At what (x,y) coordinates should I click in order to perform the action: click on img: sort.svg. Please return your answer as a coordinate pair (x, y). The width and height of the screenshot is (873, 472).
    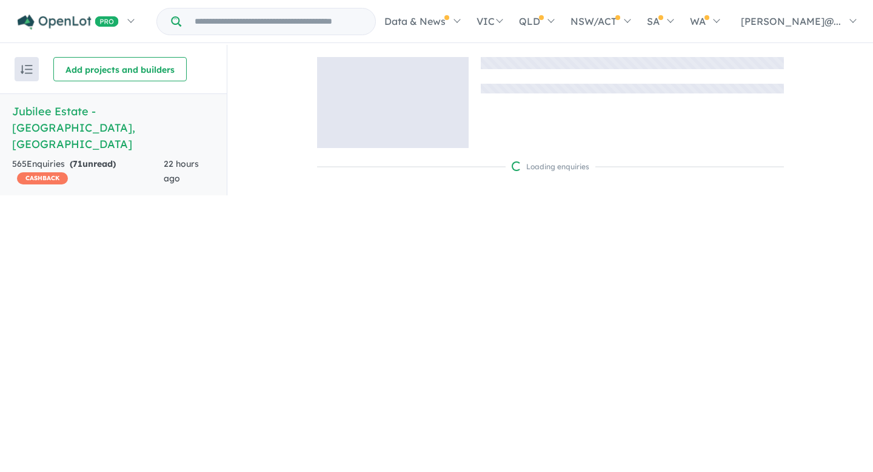
    Looking at the image, I should click on (27, 69).